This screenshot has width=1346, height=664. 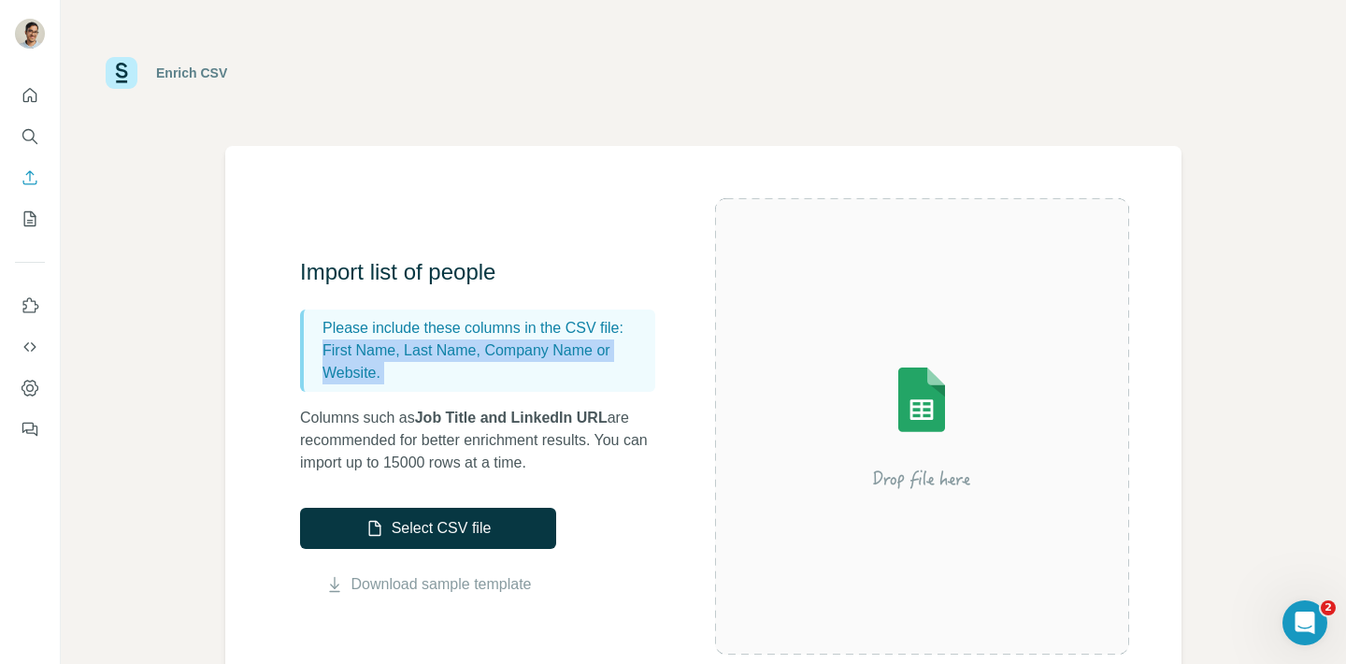 What do you see at coordinates (30, 34) in the screenshot?
I see `img: Avatar` at bounding box center [30, 34].